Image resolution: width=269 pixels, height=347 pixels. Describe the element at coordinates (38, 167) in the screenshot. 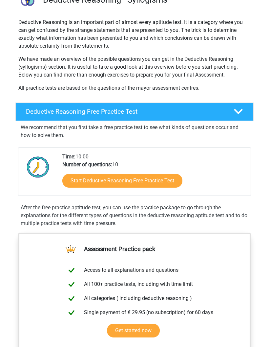

I see `img: Clock` at that location.